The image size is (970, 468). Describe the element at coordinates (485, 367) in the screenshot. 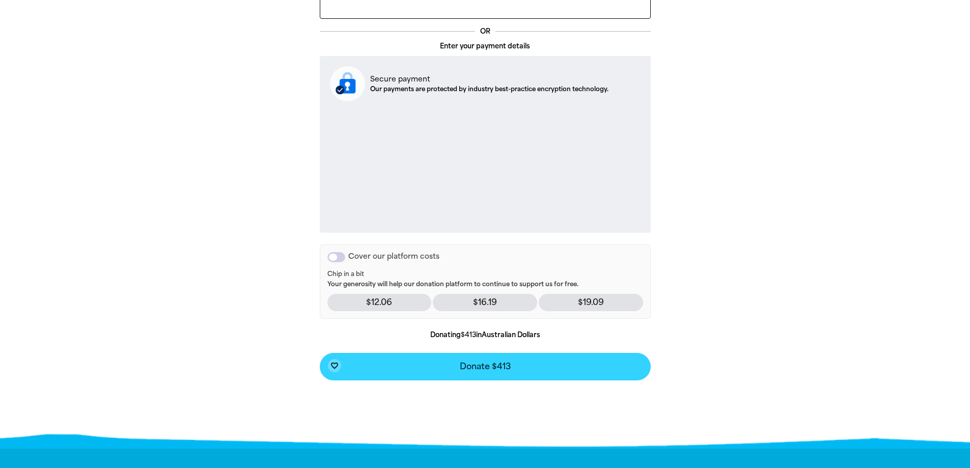

I see `button: favorite_borderDonate $413` at that location.